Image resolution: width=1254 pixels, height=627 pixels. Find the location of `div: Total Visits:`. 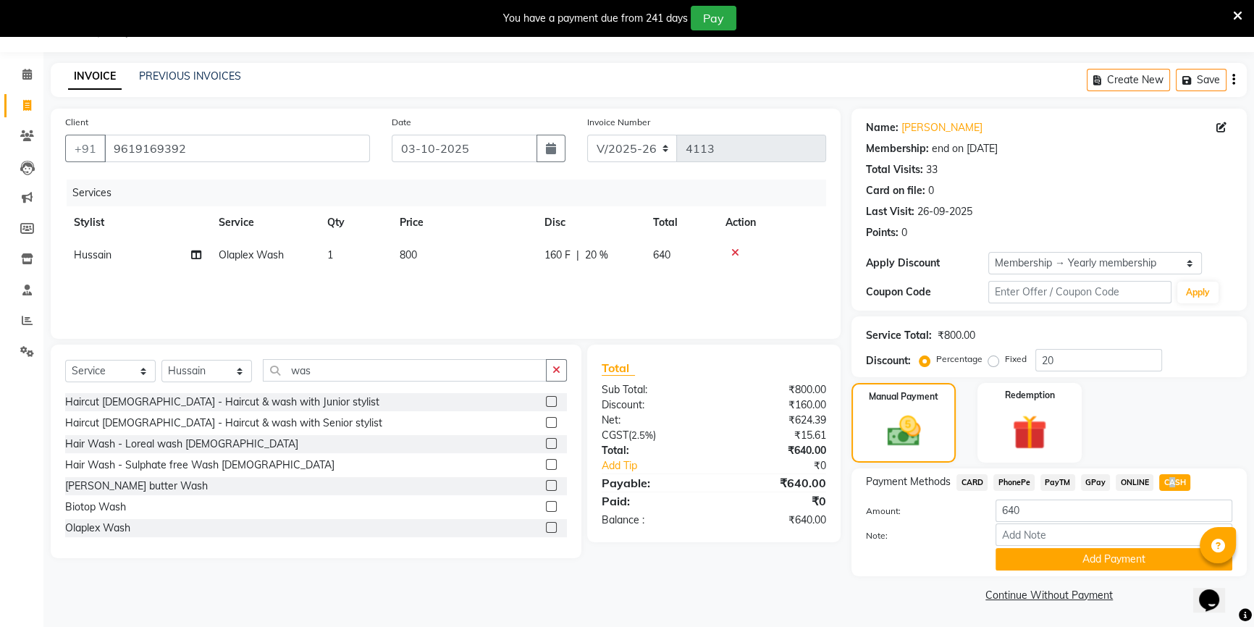

div: Total Visits: is located at coordinates (894, 169).